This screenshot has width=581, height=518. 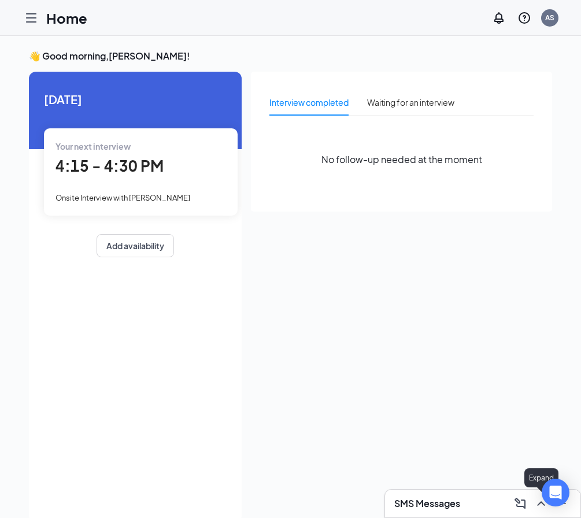 I want to click on span: 4:15 - 4:30 PM, so click(x=109, y=165).